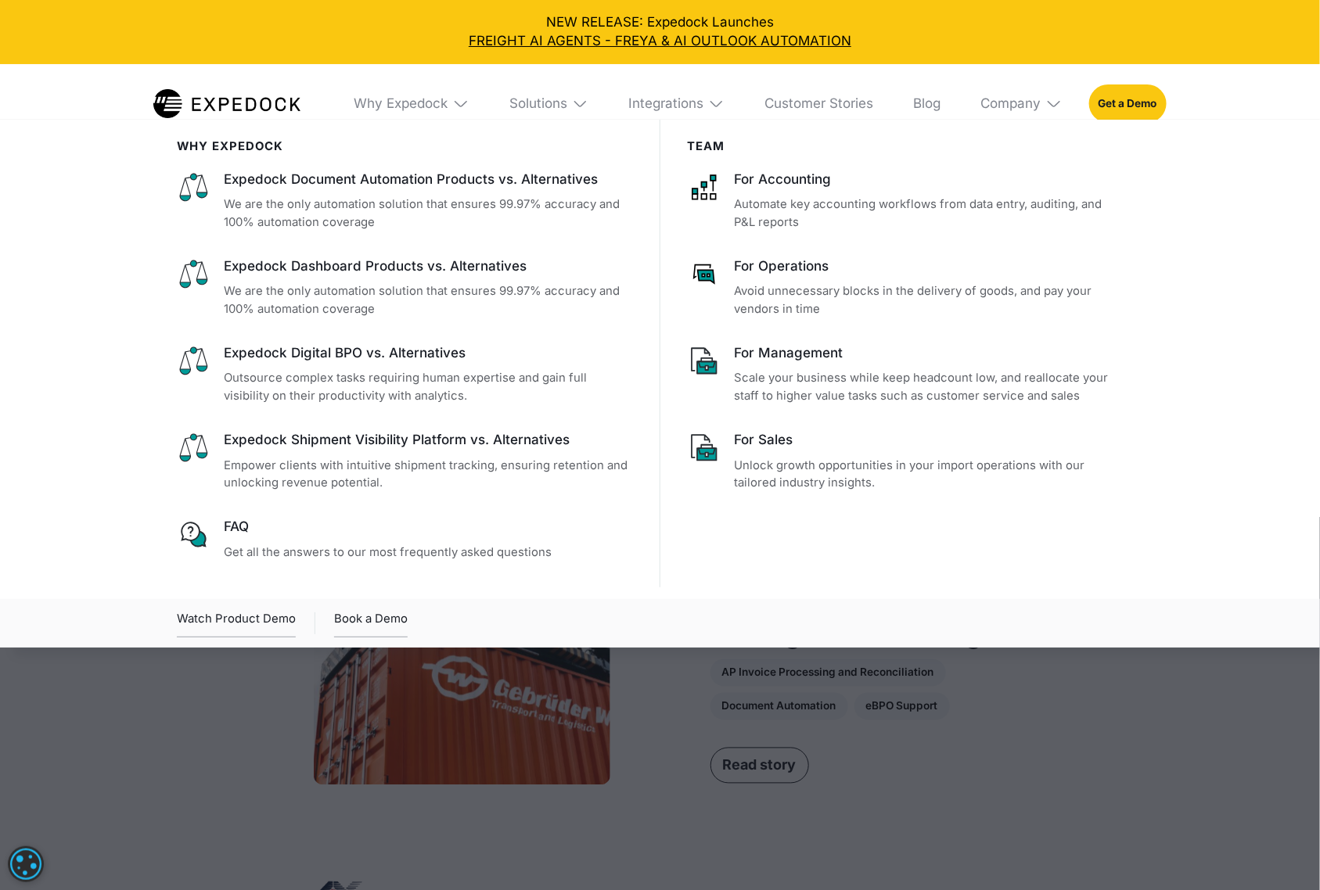 The height and width of the screenshot is (890, 1320). Describe the element at coordinates (405, 374) in the screenshot. I see `a: Expedock Digital BPO vs. AlternativesOutsource complex tasks requiring human expertise and gain f...` at that location.